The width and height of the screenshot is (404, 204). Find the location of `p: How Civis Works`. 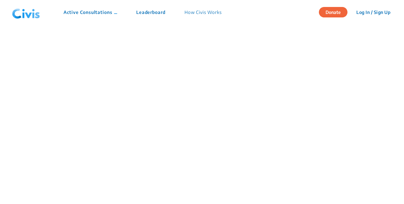

p: How Civis Works is located at coordinates (203, 12).